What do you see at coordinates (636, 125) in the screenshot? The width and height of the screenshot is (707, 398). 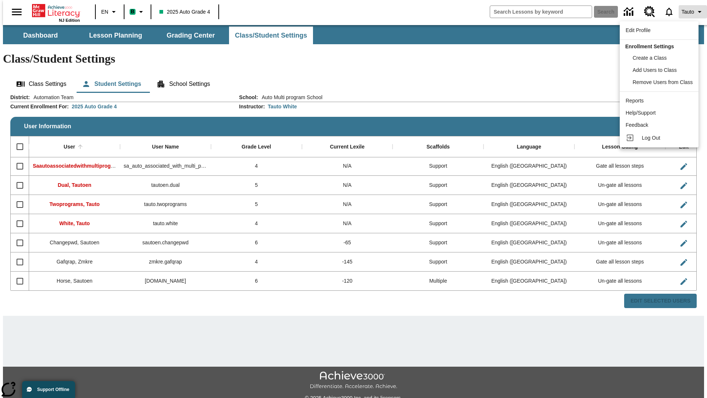 I see `span: Feedback` at bounding box center [636, 125].